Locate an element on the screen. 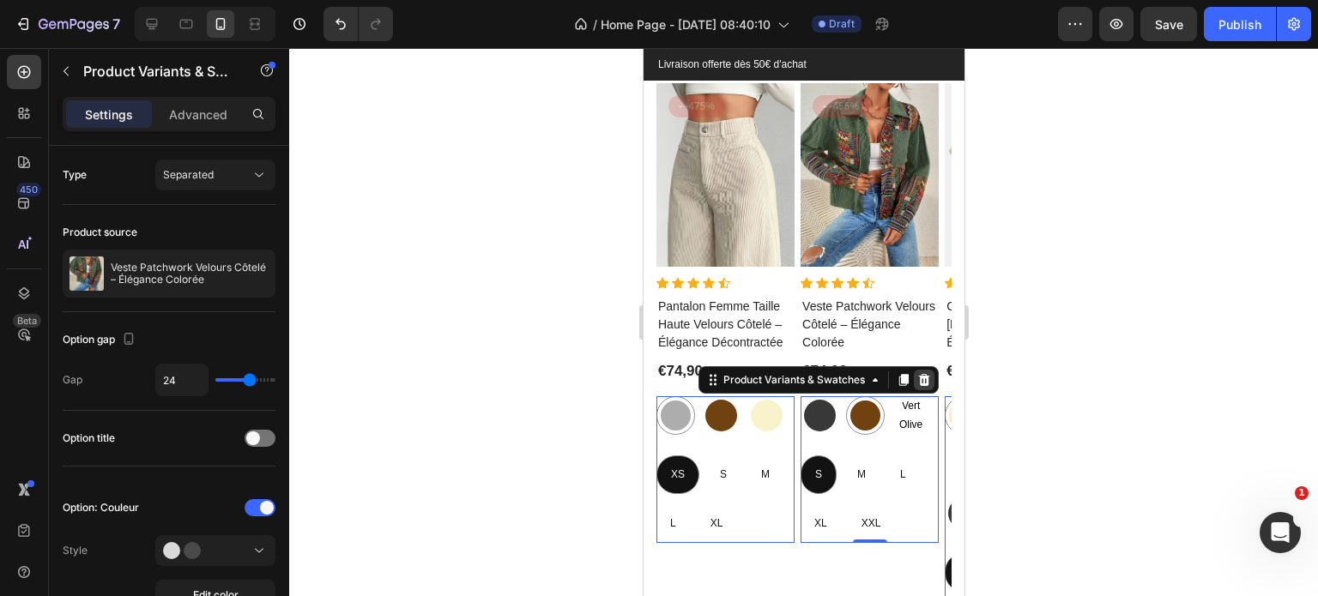 Image resolution: width=1318 pixels, height=596 pixels. pre: - -455% is located at coordinates (197, 58).